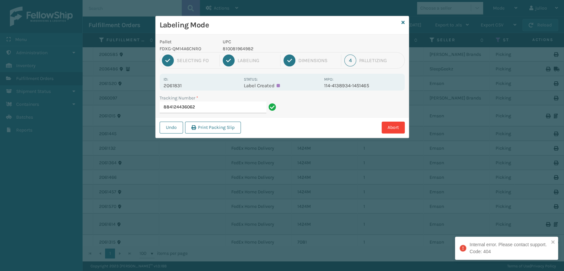 The image size is (564, 271). I want to click on div: Labeling, so click(257, 60).